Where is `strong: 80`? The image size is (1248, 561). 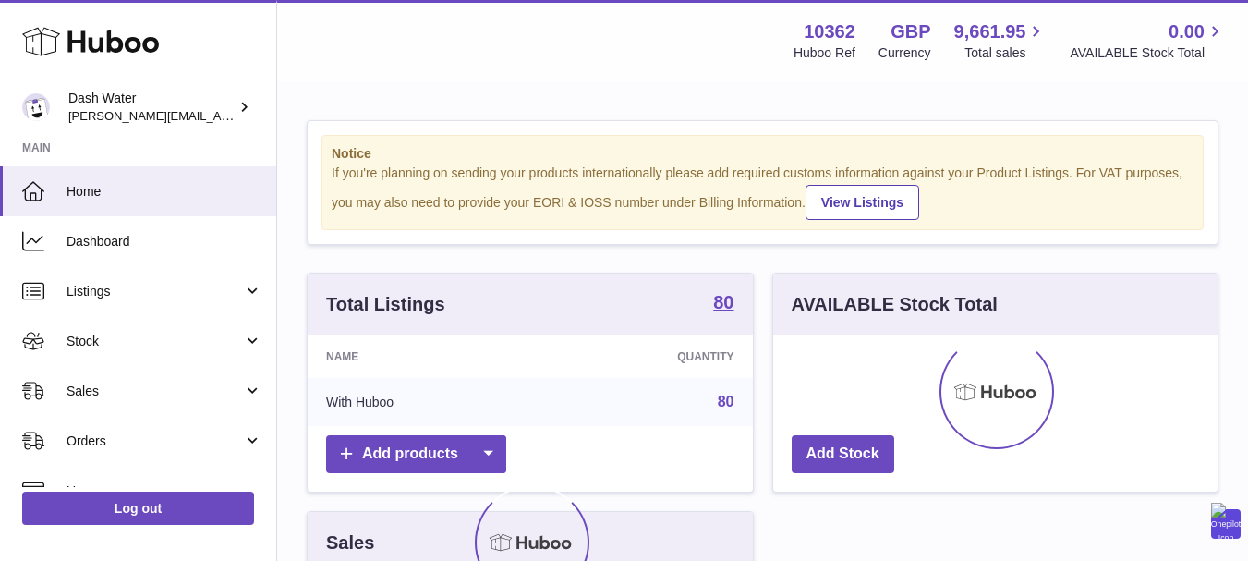
strong: 80 is located at coordinates (723, 302).